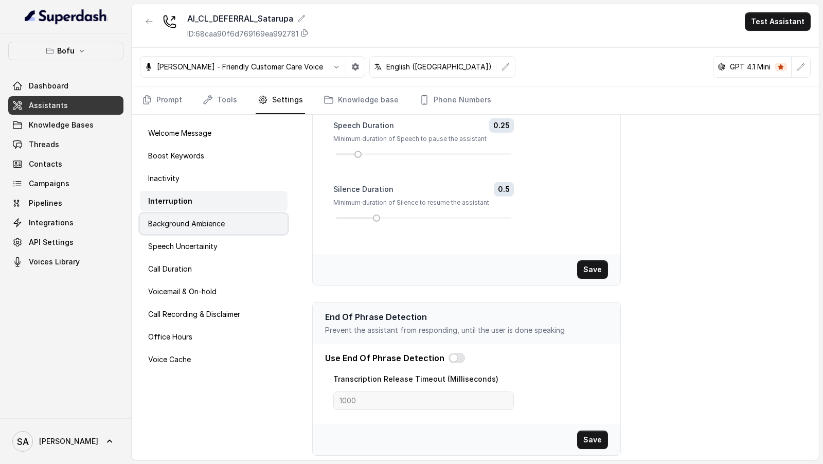  What do you see at coordinates (467, 317) in the screenshot?
I see `p: End Of Phrase Detection` at bounding box center [467, 317].